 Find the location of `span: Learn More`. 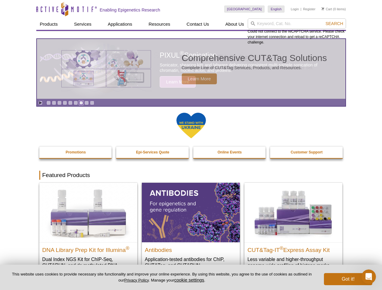

span: Learn More is located at coordinates (199, 79).